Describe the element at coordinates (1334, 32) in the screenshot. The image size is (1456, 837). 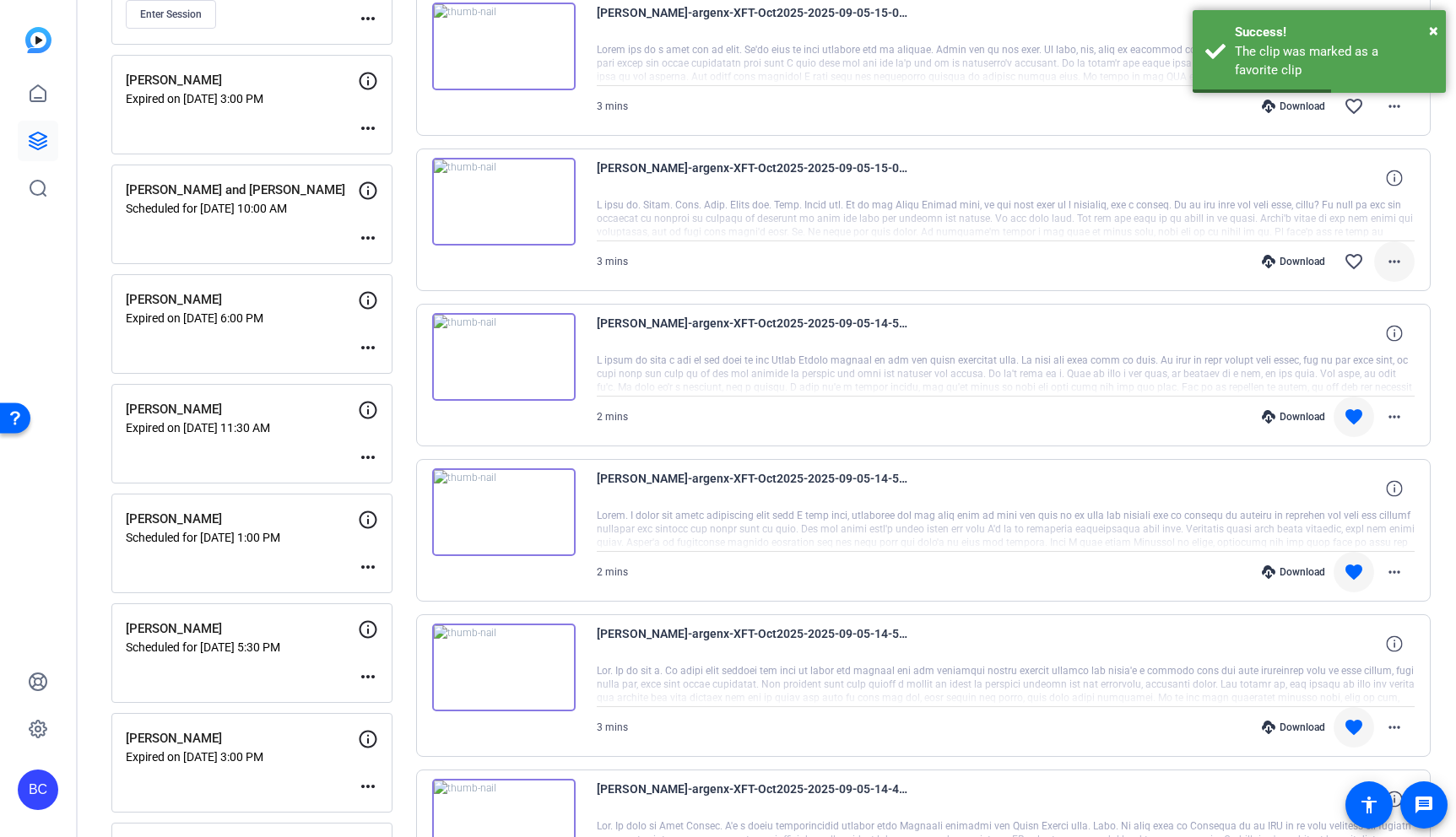
I see `div: Success!` at that location.